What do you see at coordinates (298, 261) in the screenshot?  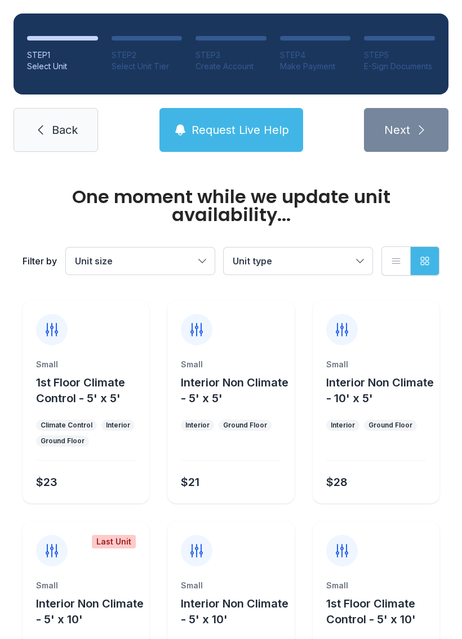 I see `button: Unit type` at bounding box center [298, 261].